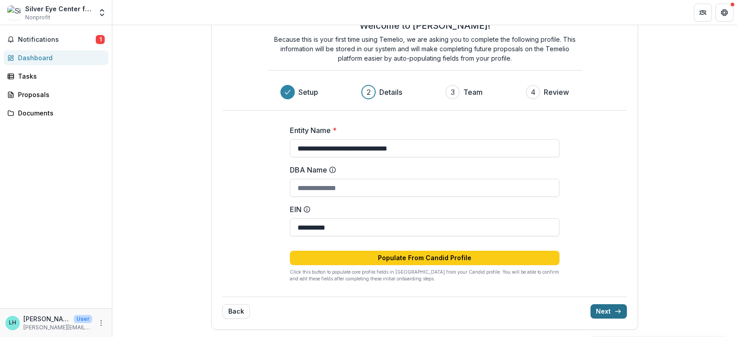 This screenshot has width=737, height=337. What do you see at coordinates (391, 92) in the screenshot?
I see `h3: Details` at bounding box center [391, 92].